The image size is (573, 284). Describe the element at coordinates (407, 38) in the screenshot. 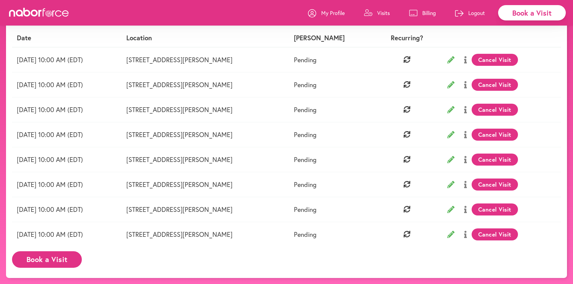

I see `th: Recurring?` at that location.